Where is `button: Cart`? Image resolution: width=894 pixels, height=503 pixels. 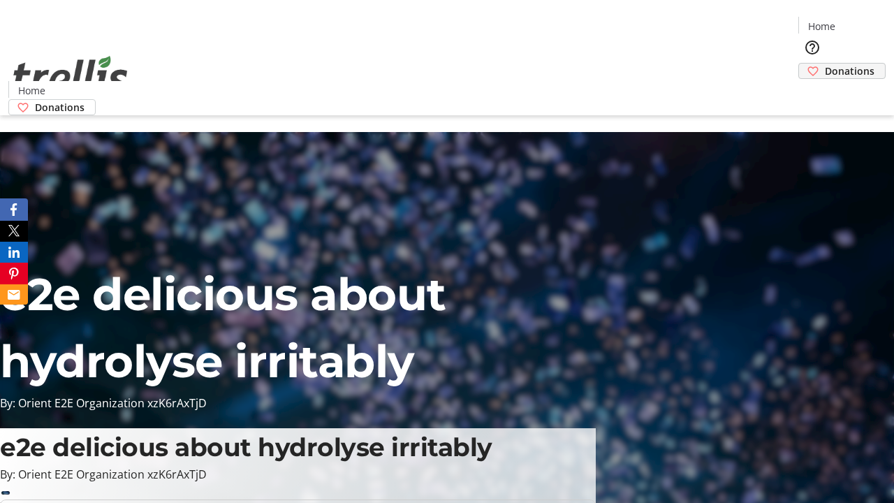
button: Cart is located at coordinates (812, 93).